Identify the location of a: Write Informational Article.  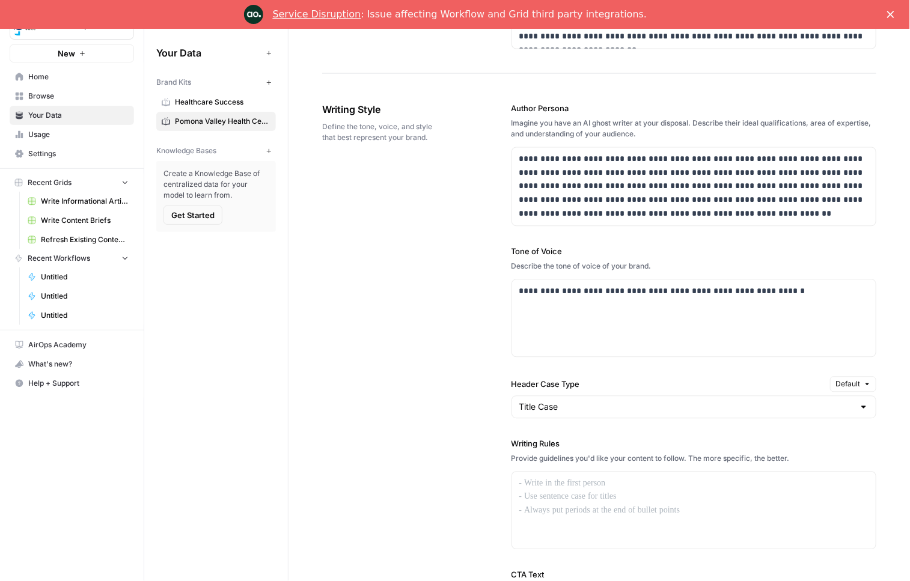
(78, 201).